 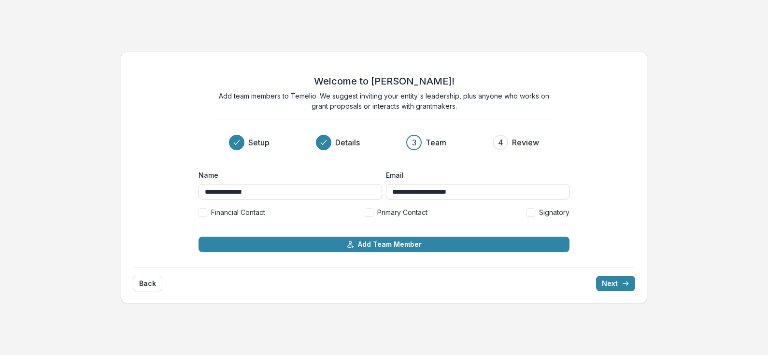 What do you see at coordinates (475, 175) in the screenshot?
I see `label: Email` at bounding box center [475, 175].